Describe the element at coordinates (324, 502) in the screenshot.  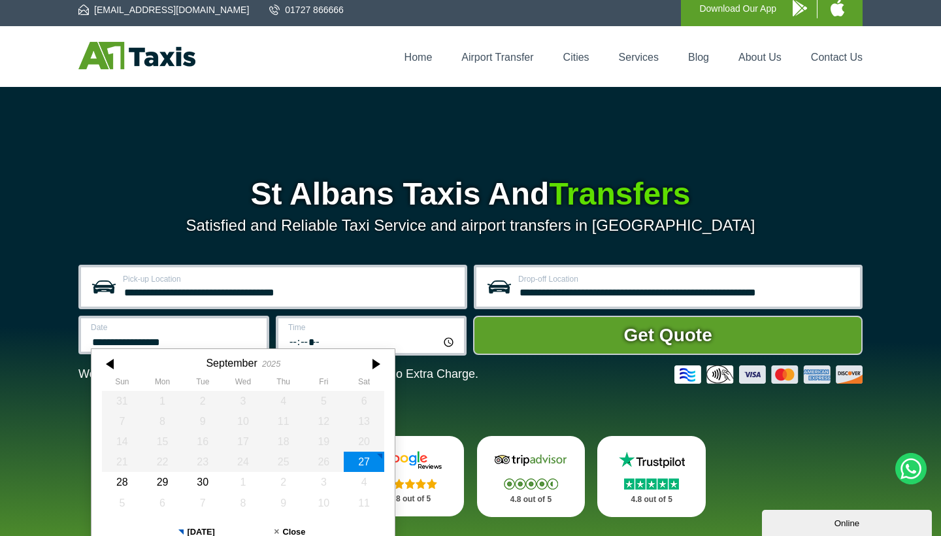
I see `div: 10 October 2025` at that location.